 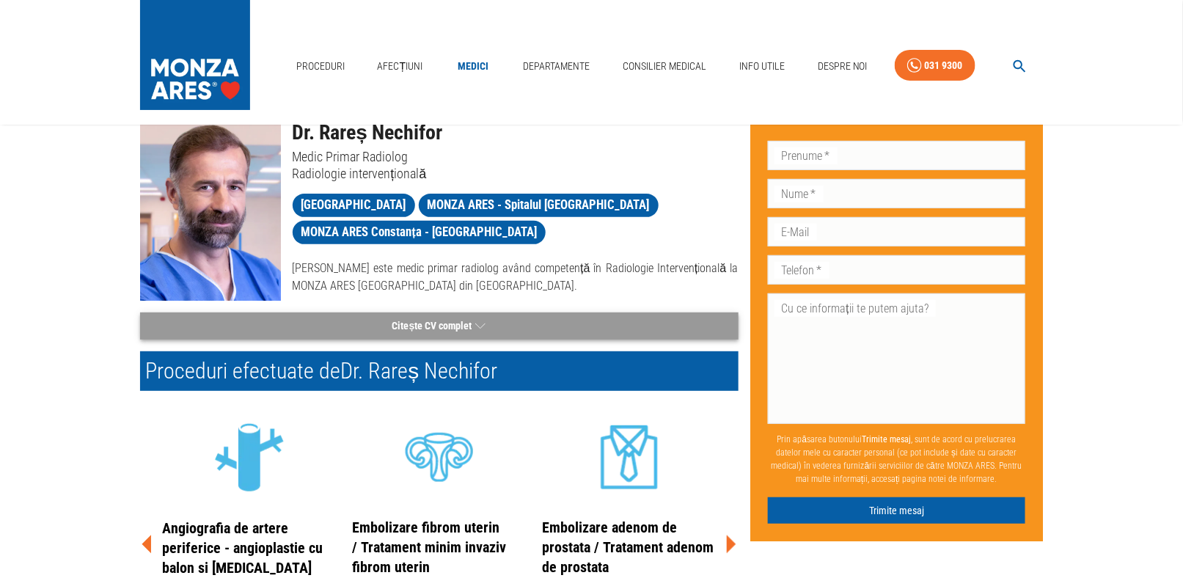 What do you see at coordinates (439, 326) in the screenshot?
I see `button: Citește CV complet` at bounding box center [439, 326].